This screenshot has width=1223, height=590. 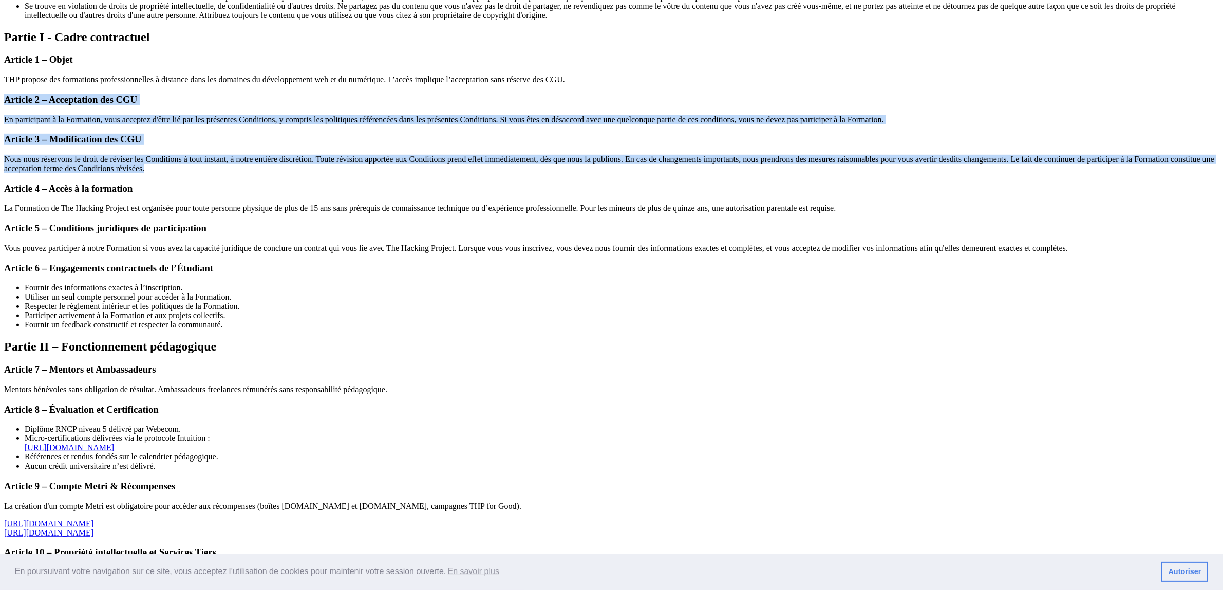 What do you see at coordinates (622, 11) in the screenshot?
I see `li: Se trouve en violation de droits de propriété intellectuelle, de confidentialité ou d'autres droi...` at bounding box center [622, 11].